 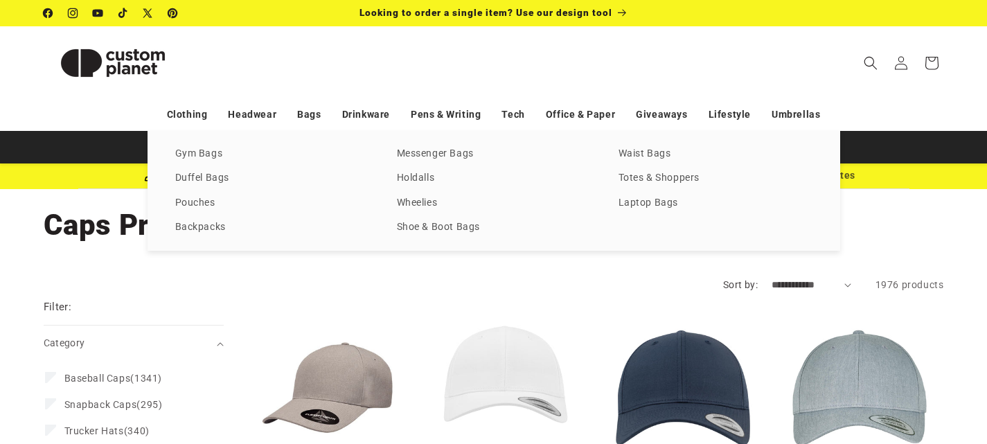 I want to click on a: Headwear, so click(x=252, y=114).